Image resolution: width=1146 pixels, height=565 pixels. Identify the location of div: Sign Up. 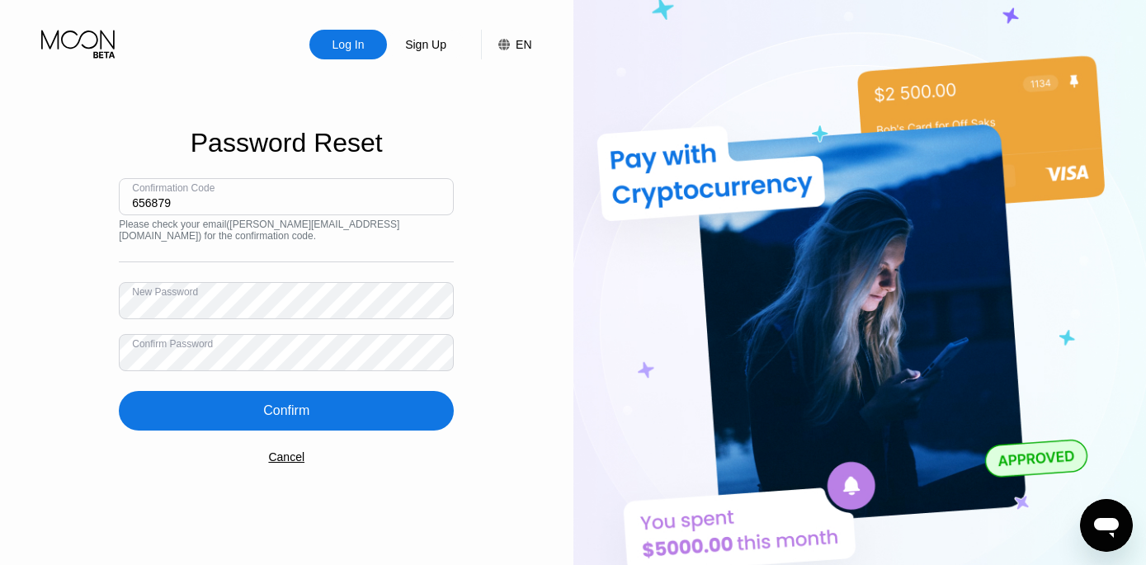
(426, 45).